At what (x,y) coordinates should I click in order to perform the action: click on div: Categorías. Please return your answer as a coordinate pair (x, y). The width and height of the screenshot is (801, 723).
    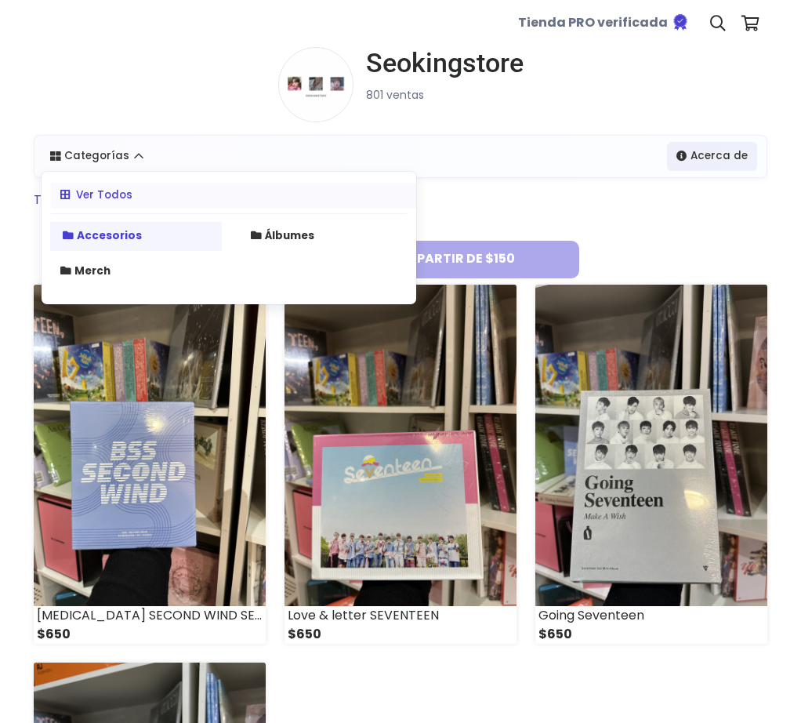
    Looking at the image, I should click on (229, 237).